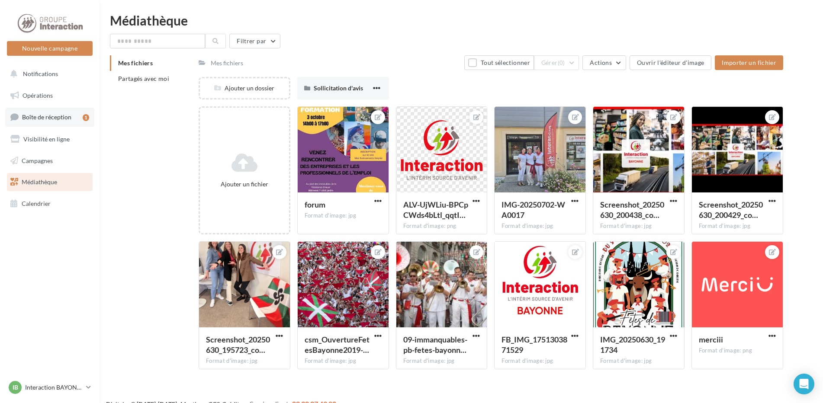  I want to click on button: Actions, so click(604, 63).